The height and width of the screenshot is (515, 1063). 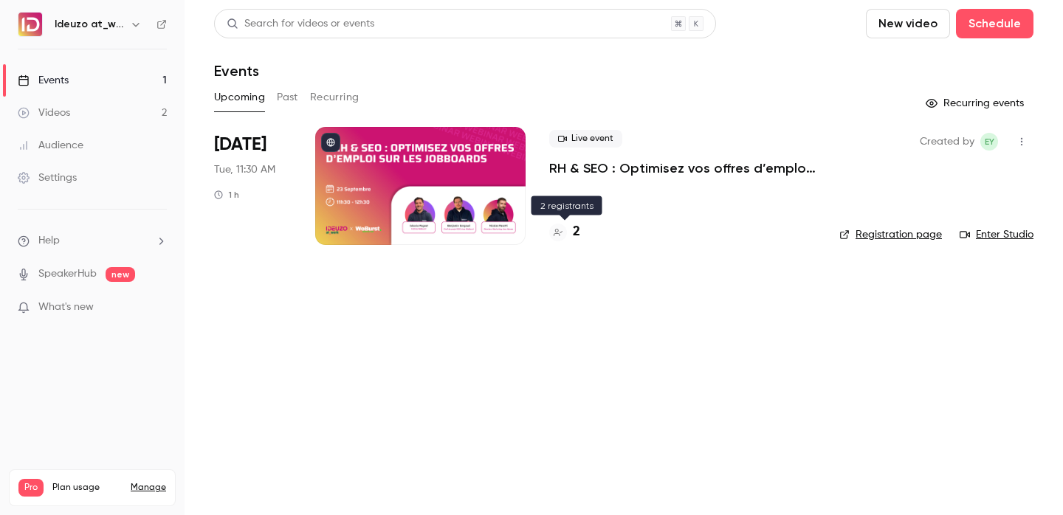 What do you see at coordinates (148, 488) in the screenshot?
I see `a: Manage` at bounding box center [148, 488].